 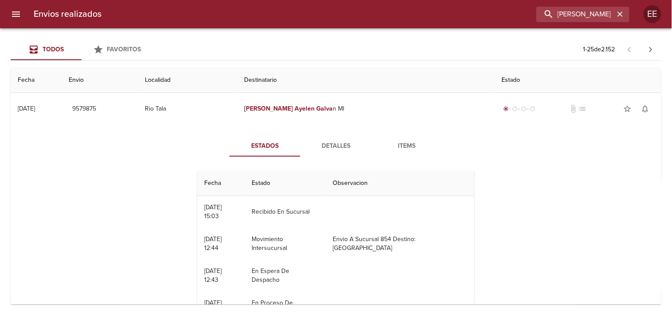 What do you see at coordinates (400, 183) in the screenshot?
I see `th: Observacion` at bounding box center [400, 183].